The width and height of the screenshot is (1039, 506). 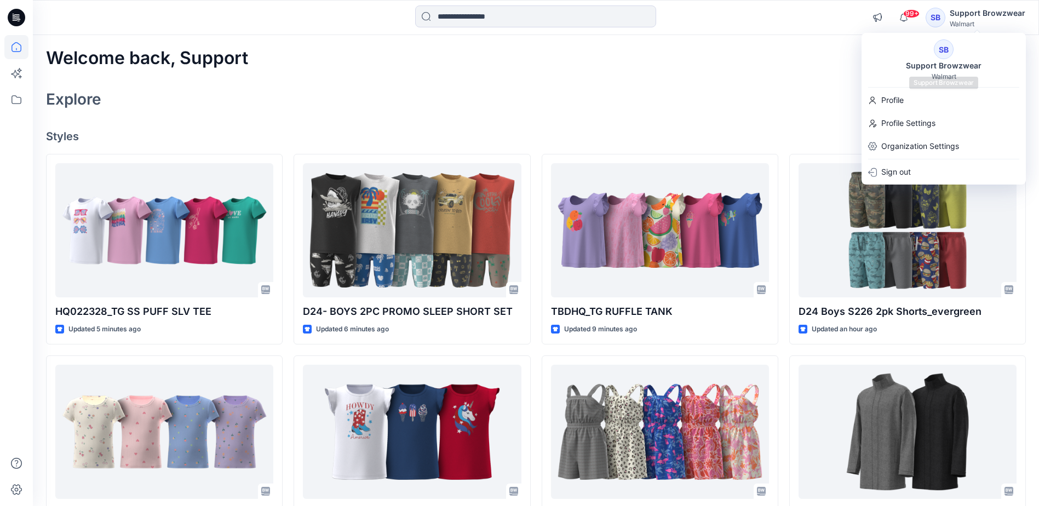 What do you see at coordinates (164, 312) in the screenshot?
I see `p: HQ022328_TG SS PUFF SLV TEE` at bounding box center [164, 312].